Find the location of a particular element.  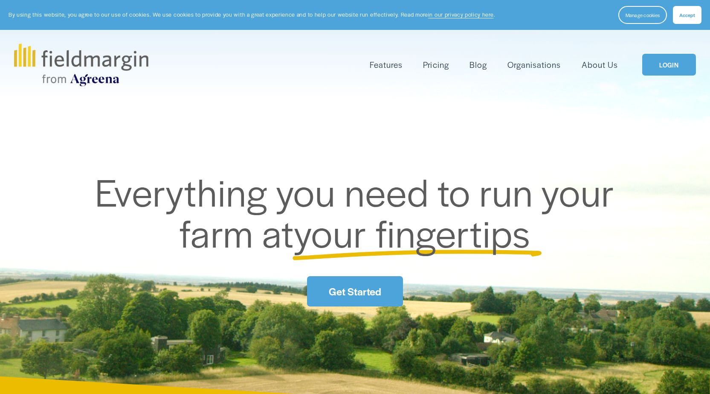

button: Accept is located at coordinates (687, 15).